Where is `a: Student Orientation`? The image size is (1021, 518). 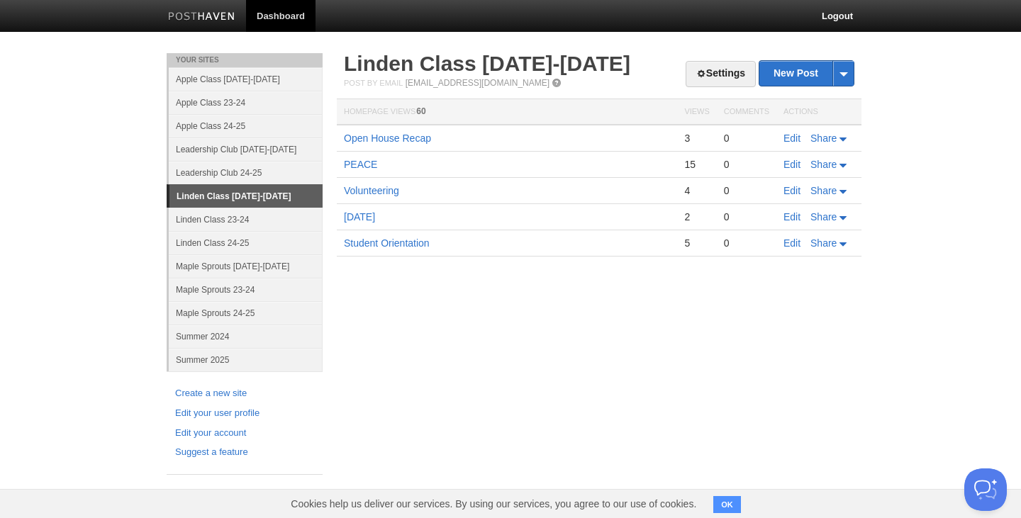 a: Student Orientation is located at coordinates (387, 243).